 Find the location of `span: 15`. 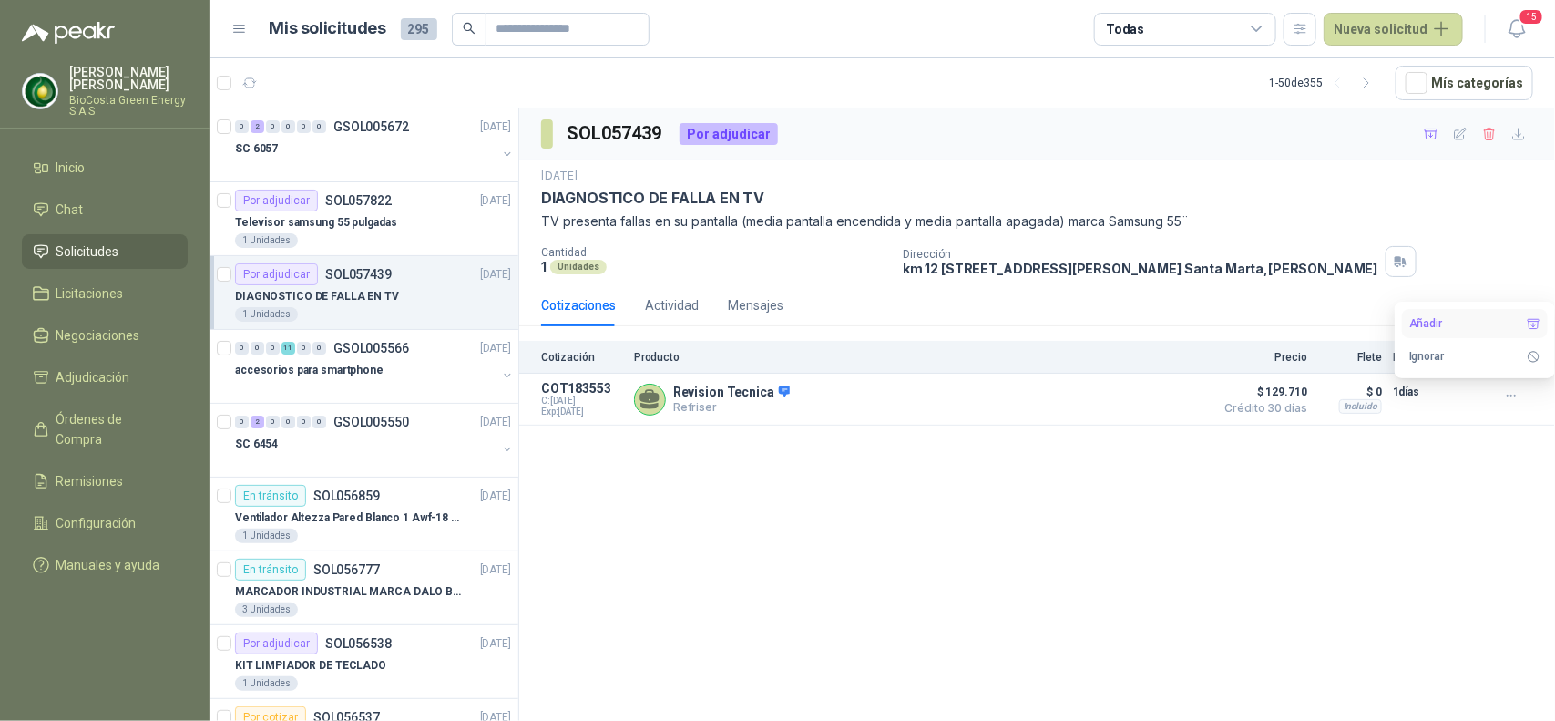

span: 15 is located at coordinates (1532, 16).